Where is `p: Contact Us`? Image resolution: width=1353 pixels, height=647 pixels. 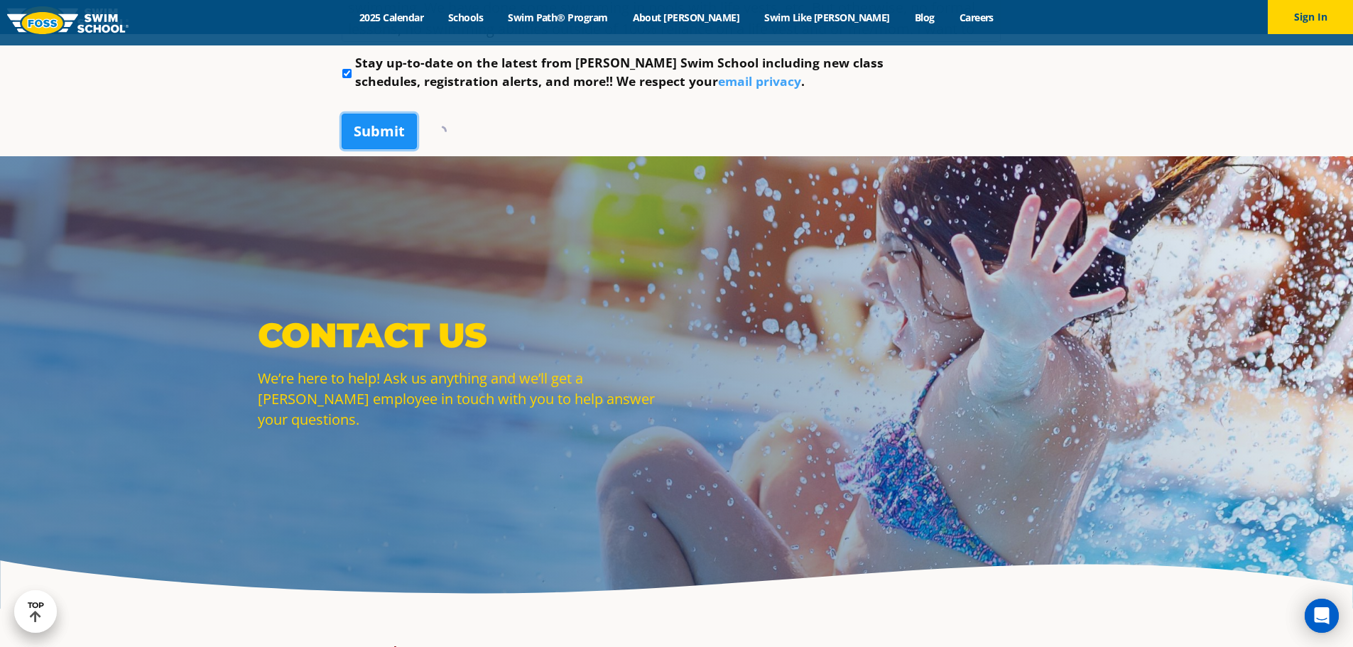
p: Contact Us is located at coordinates (464, 335).